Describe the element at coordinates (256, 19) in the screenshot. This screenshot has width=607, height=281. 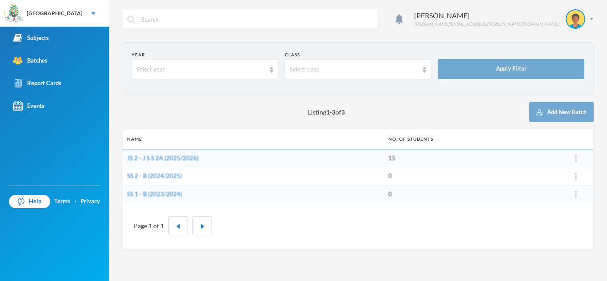
I see `input: Search` at that location.